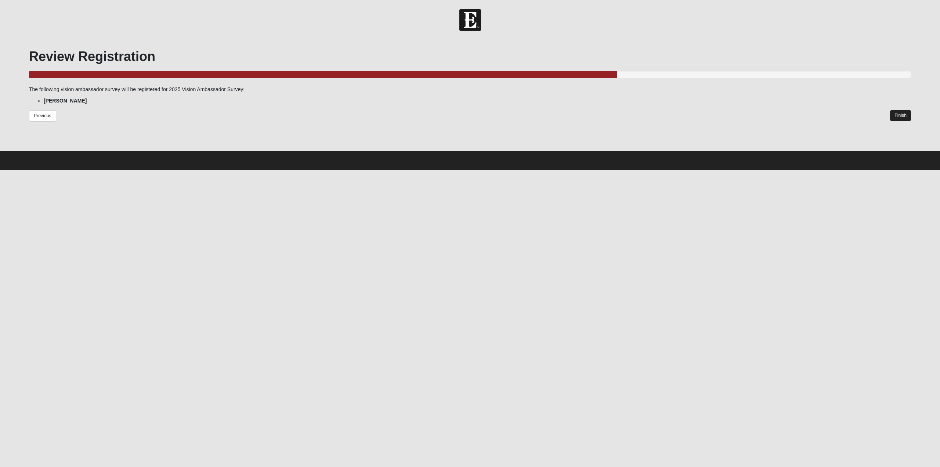  What do you see at coordinates (43, 116) in the screenshot?
I see `a: Previous` at bounding box center [43, 116].